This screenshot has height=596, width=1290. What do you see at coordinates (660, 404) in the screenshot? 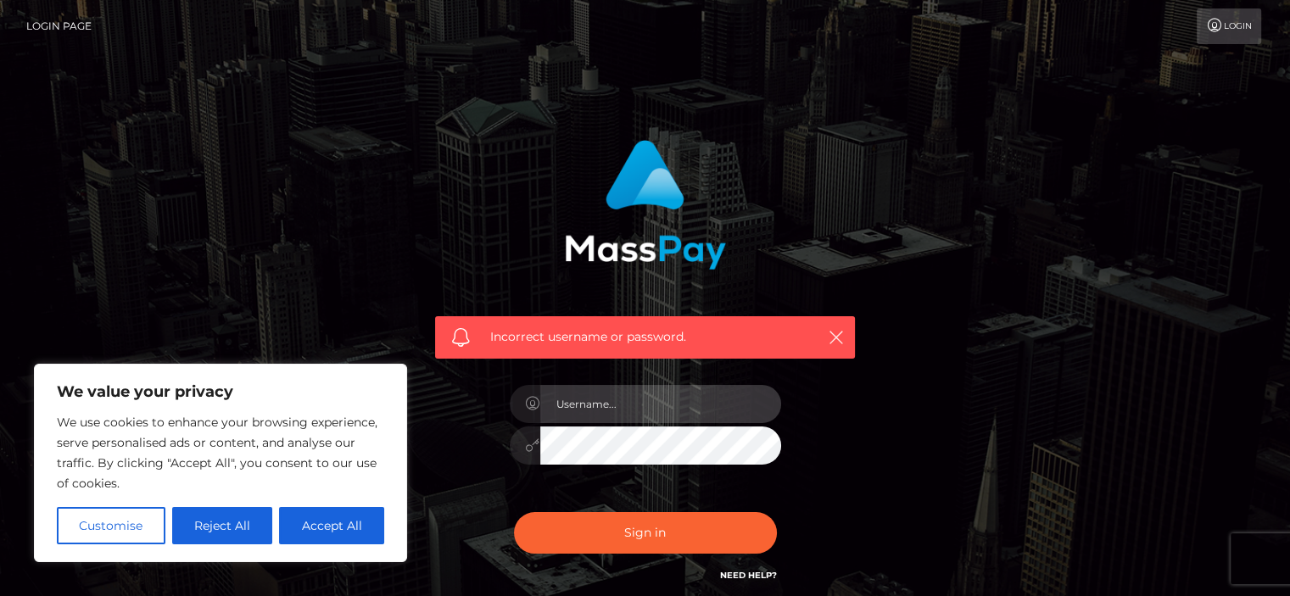
I see `input: Username...` at bounding box center [660, 404].